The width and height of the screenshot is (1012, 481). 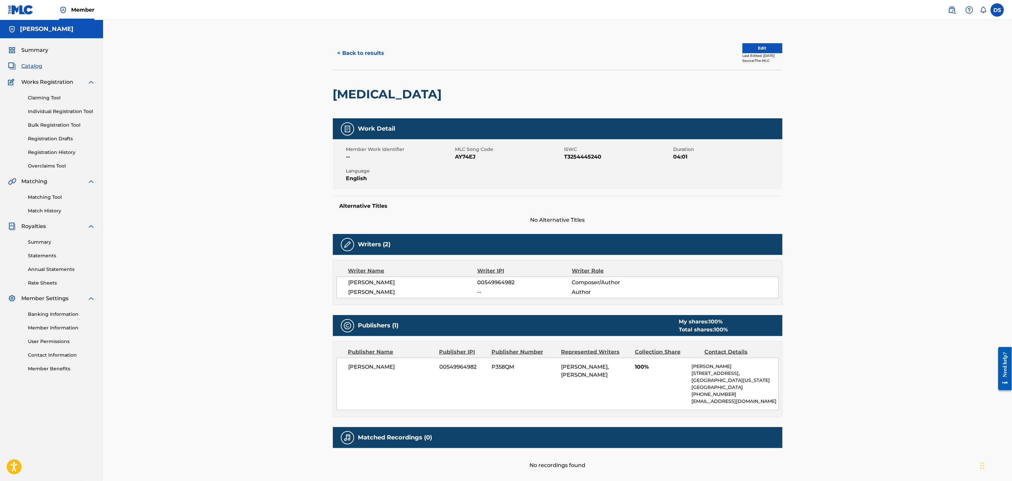 I want to click on span: Author, so click(x=615, y=292).